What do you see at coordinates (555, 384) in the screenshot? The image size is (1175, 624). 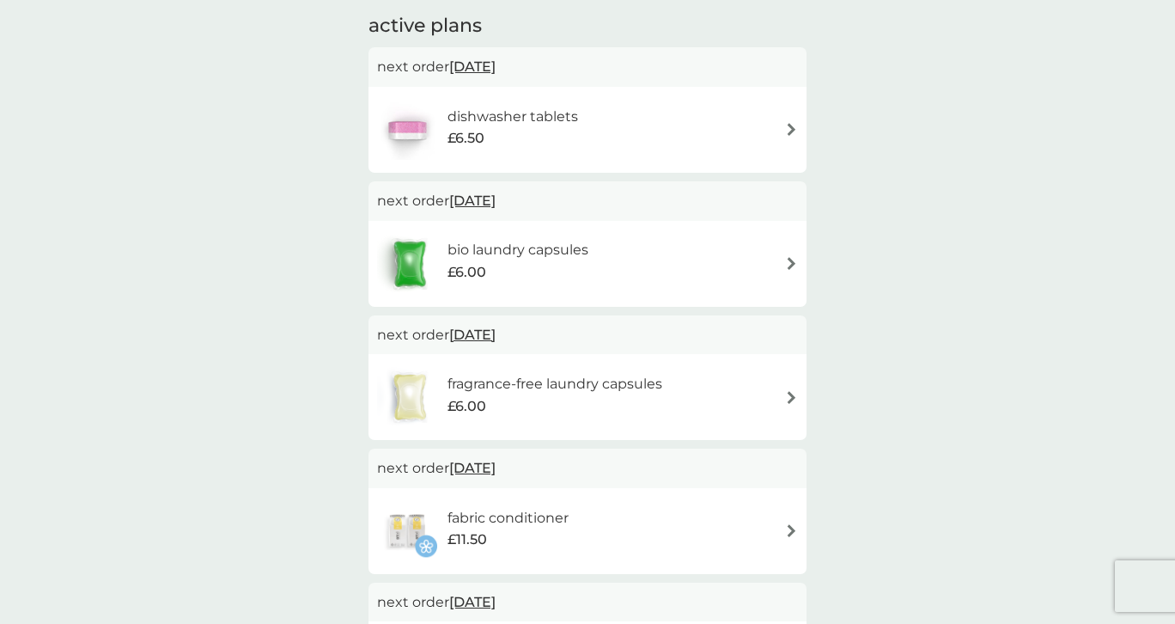 I see `h6: fragrance-free laundry capsules` at bounding box center [555, 384].